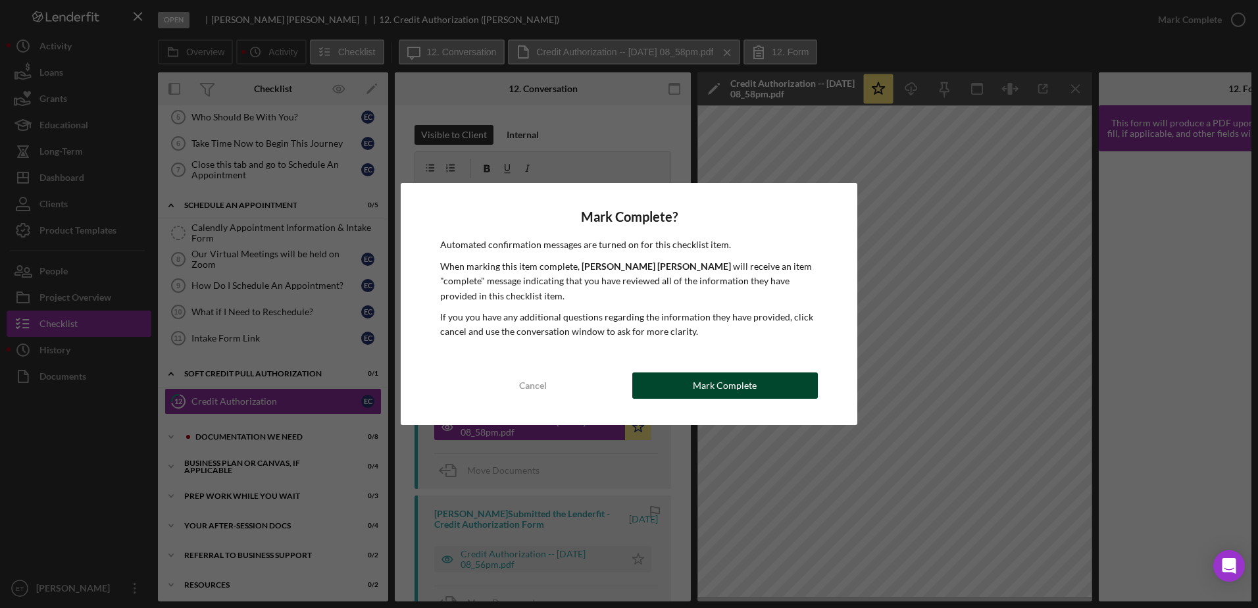  What do you see at coordinates (629, 324) in the screenshot?
I see `p: If you you have any additional questions regarding the information they have provided, click canc...` at bounding box center [629, 324].